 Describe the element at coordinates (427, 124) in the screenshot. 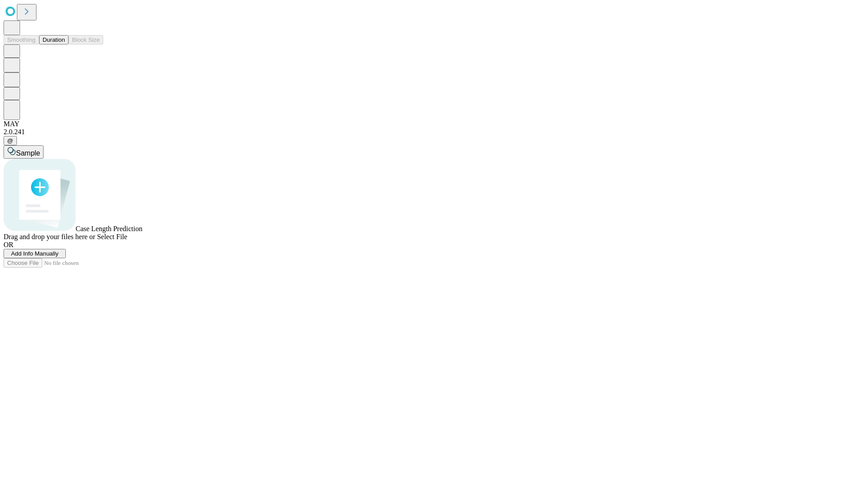

I see `div: MAY` at that location.